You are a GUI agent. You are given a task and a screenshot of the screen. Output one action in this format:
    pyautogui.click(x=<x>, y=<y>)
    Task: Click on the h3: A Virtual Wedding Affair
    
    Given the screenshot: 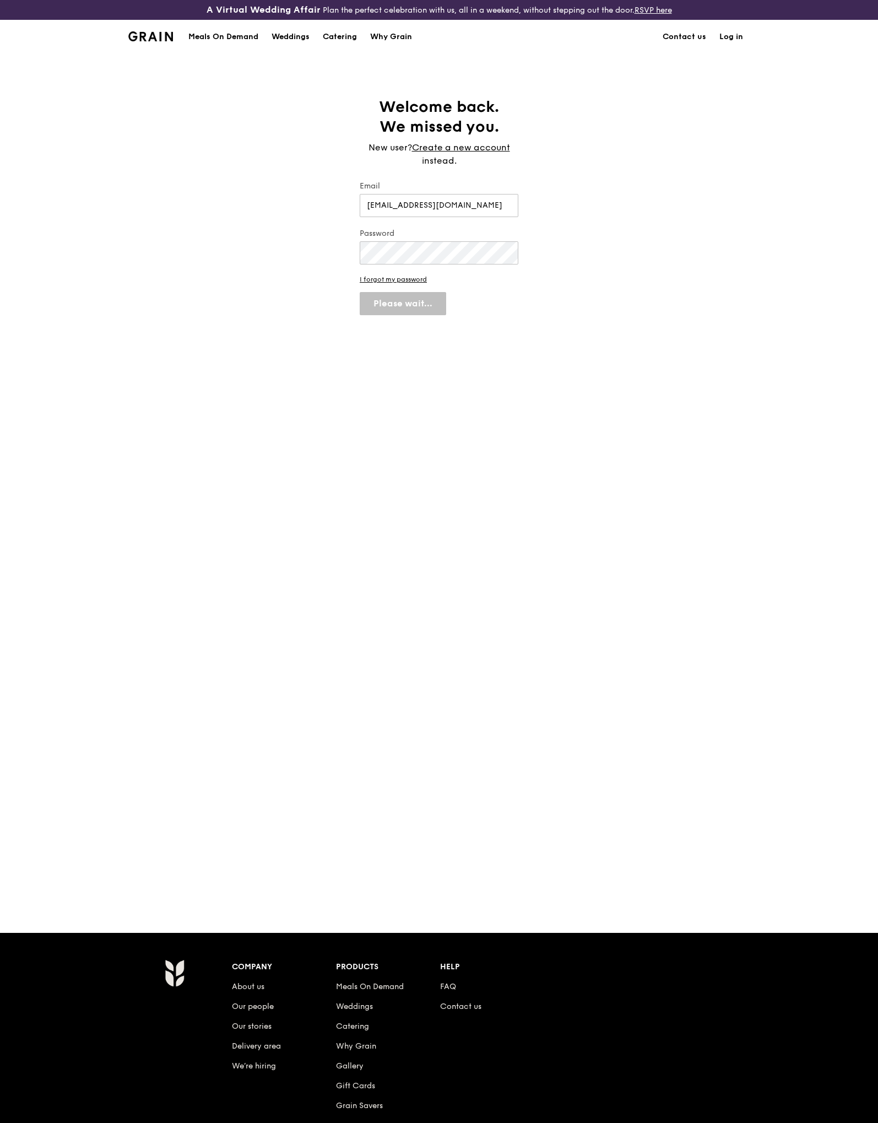 What is the action you would take?
    pyautogui.click(x=263, y=10)
    